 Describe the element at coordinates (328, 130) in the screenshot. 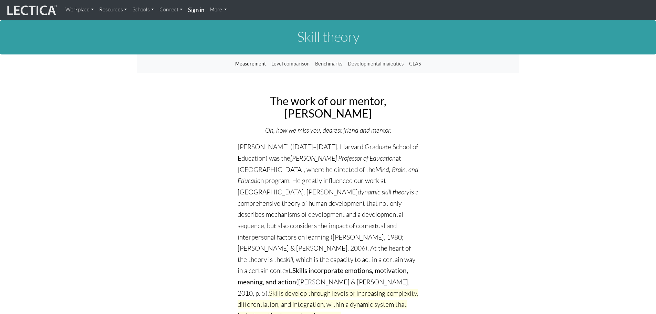

I see `i: Oh, how we miss you, dearest friend and mentor.` at that location.